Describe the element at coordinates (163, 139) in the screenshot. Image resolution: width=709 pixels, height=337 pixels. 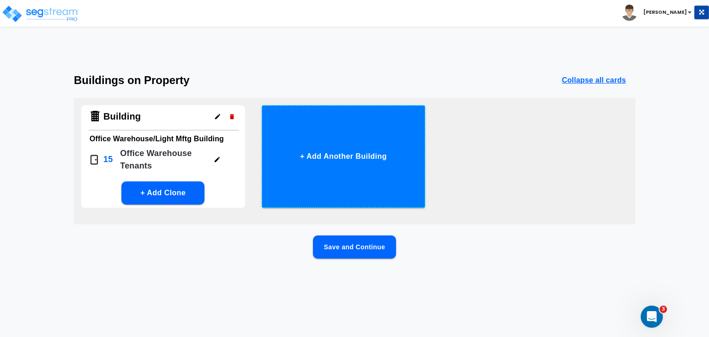
I see `h6: Office Warehouse/Light Mftg Building` at that location.